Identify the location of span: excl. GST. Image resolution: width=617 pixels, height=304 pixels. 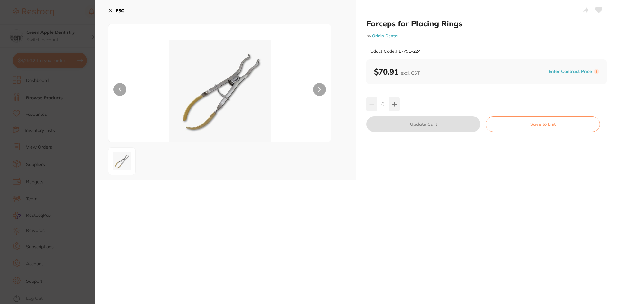
(410, 73).